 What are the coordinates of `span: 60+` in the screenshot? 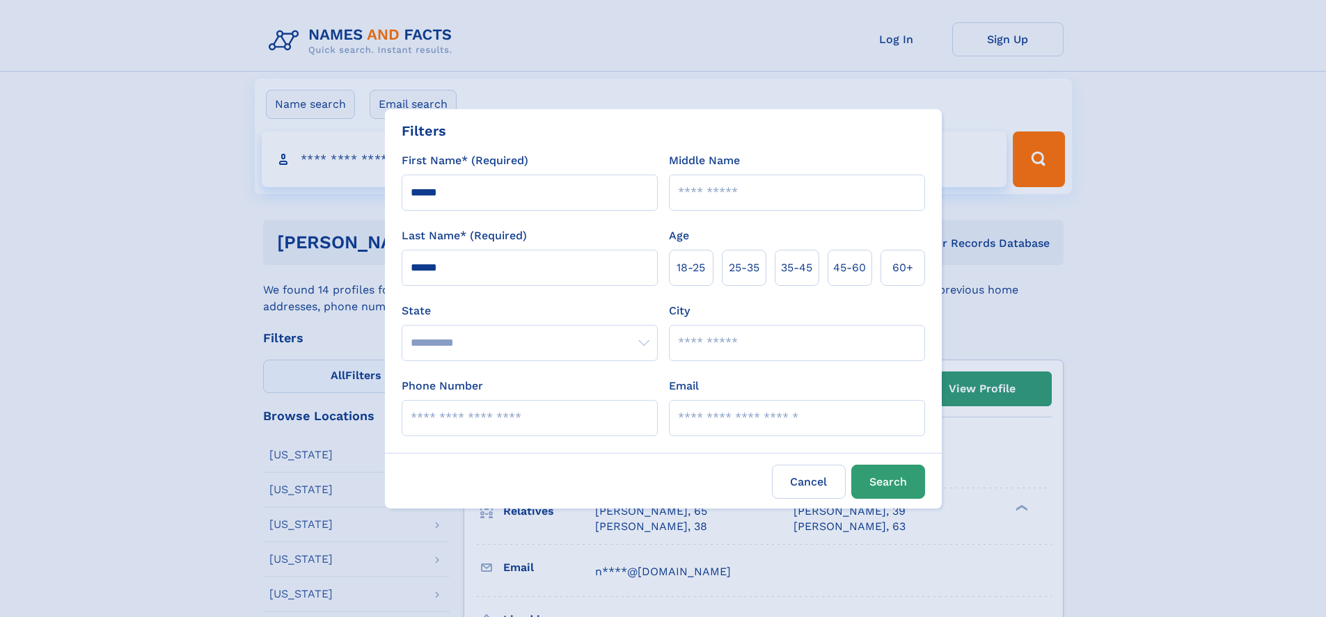 It's located at (903, 268).